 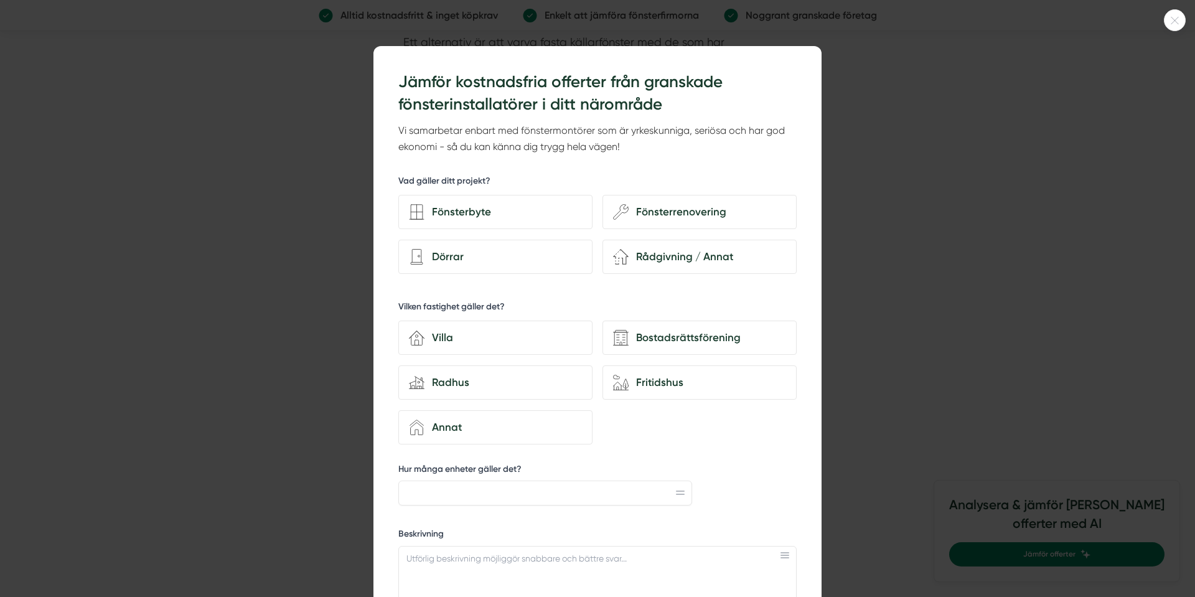 What do you see at coordinates (444, 182) in the screenshot?
I see `h5: Vad gäller ditt projekt?` at bounding box center [444, 182].